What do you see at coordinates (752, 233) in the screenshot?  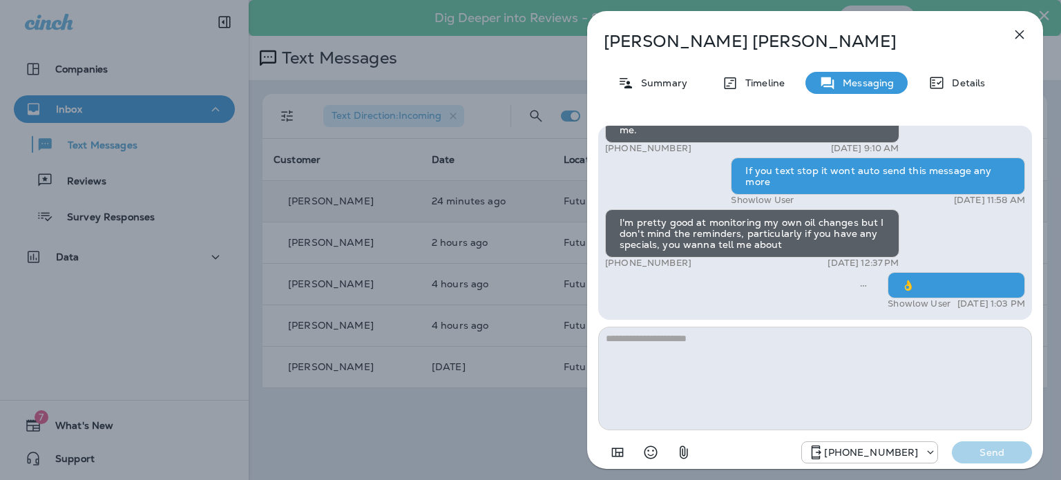 I see `div: I'm pretty good at monitoring my own oil changes but I don't mind the reminders, particularly if ...` at bounding box center [752, 233].